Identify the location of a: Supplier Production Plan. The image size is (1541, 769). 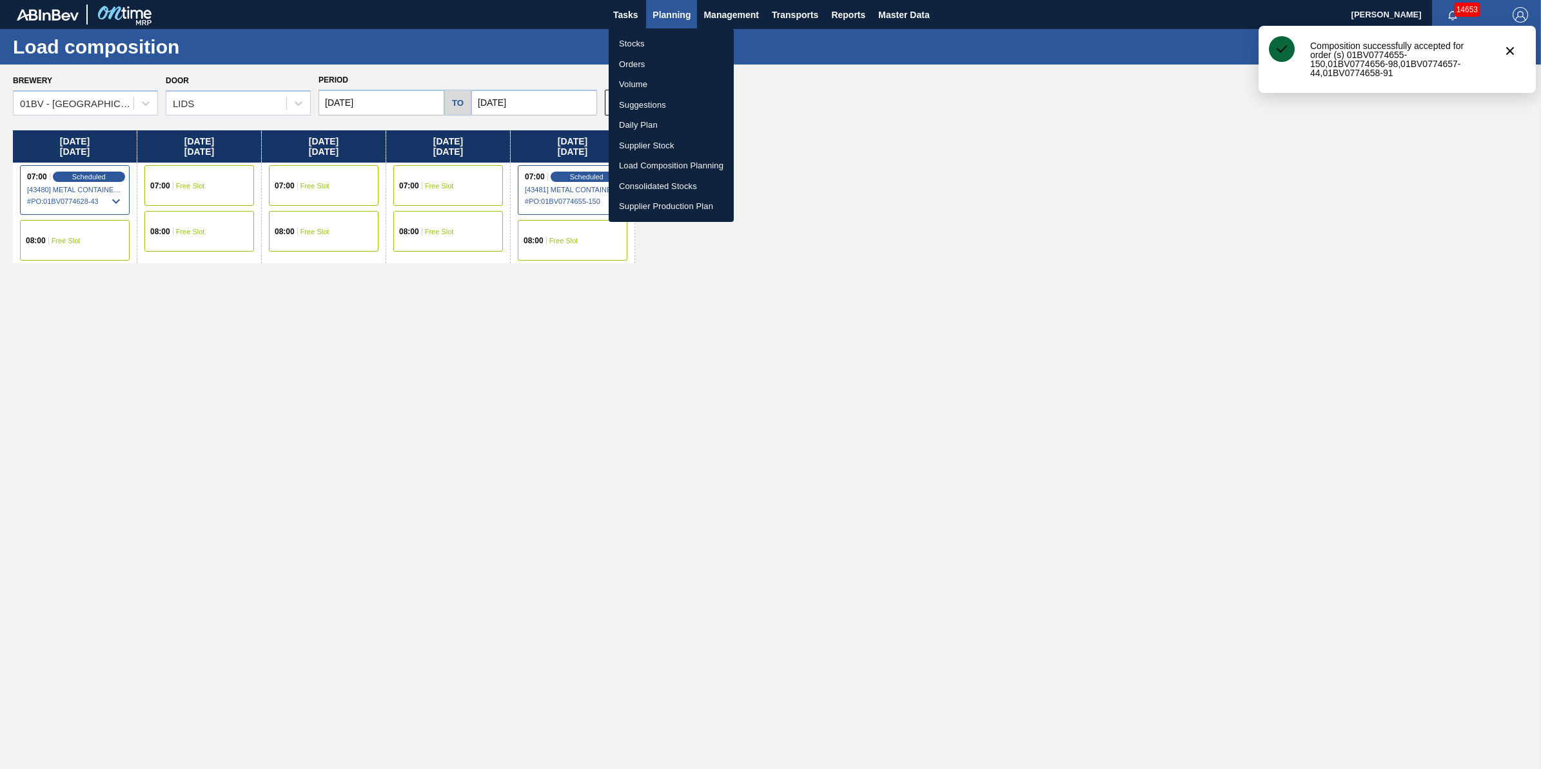
(671, 206).